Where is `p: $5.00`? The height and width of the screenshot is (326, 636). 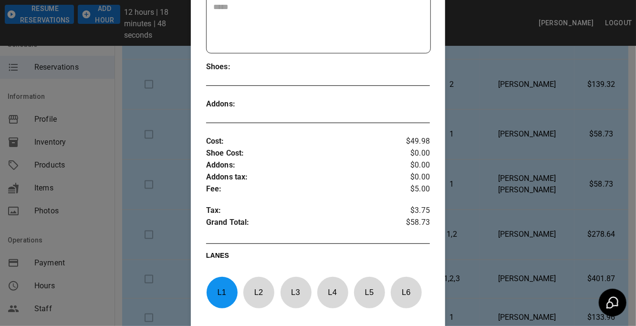
p: $5.00 is located at coordinates (411, 189).